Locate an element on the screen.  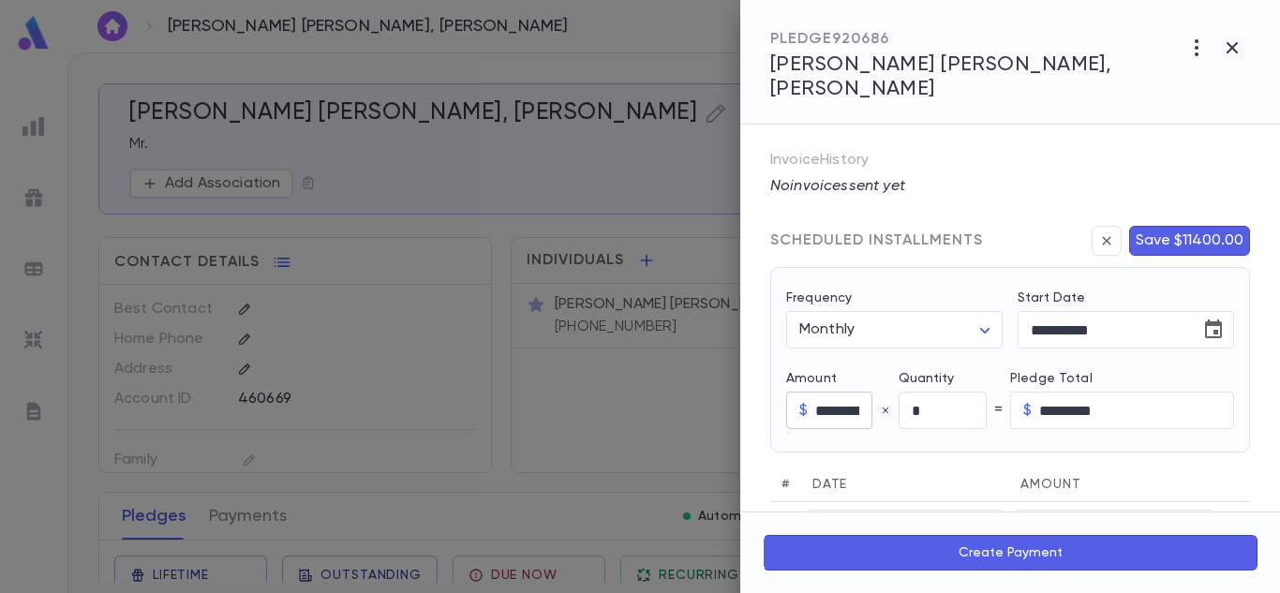
label: Start Date is located at coordinates (1126, 298).